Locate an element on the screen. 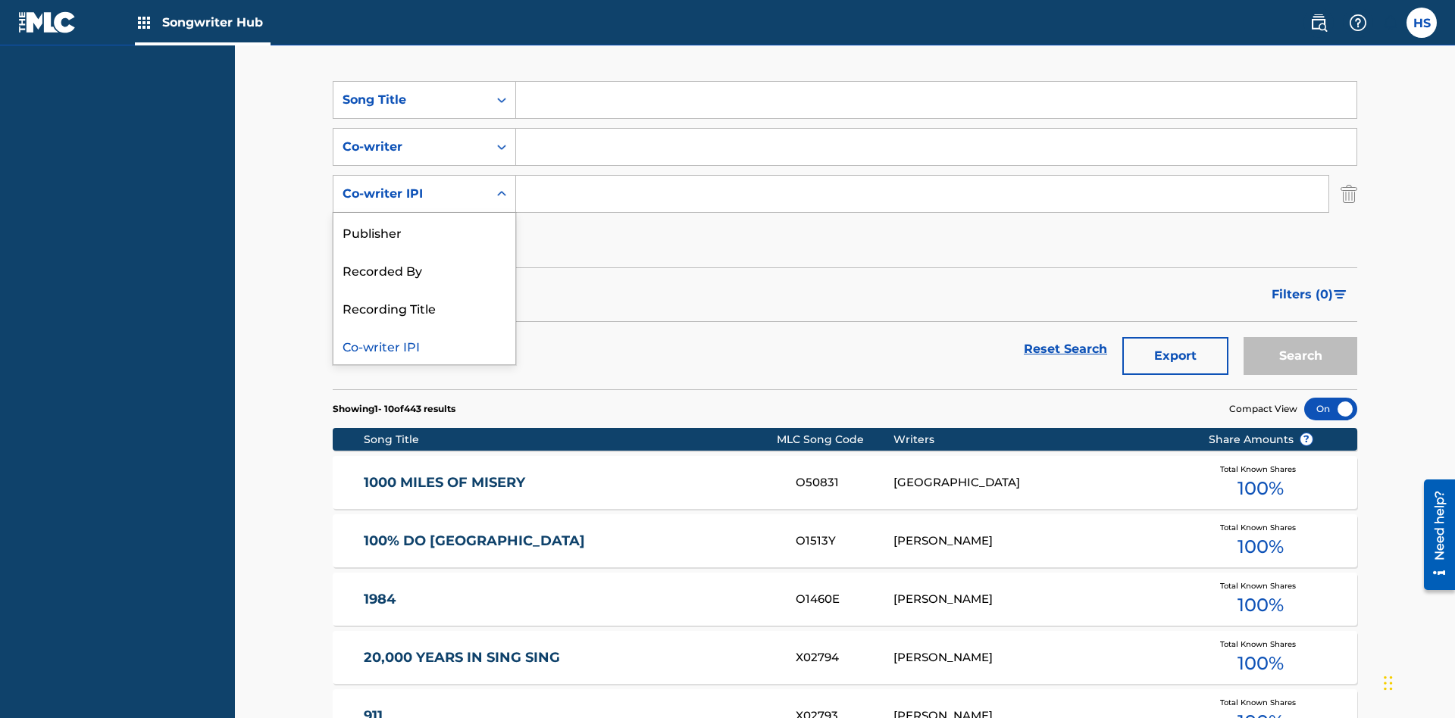 The image size is (1455, 718). span: Songwriter Hub is located at coordinates (216, 22).